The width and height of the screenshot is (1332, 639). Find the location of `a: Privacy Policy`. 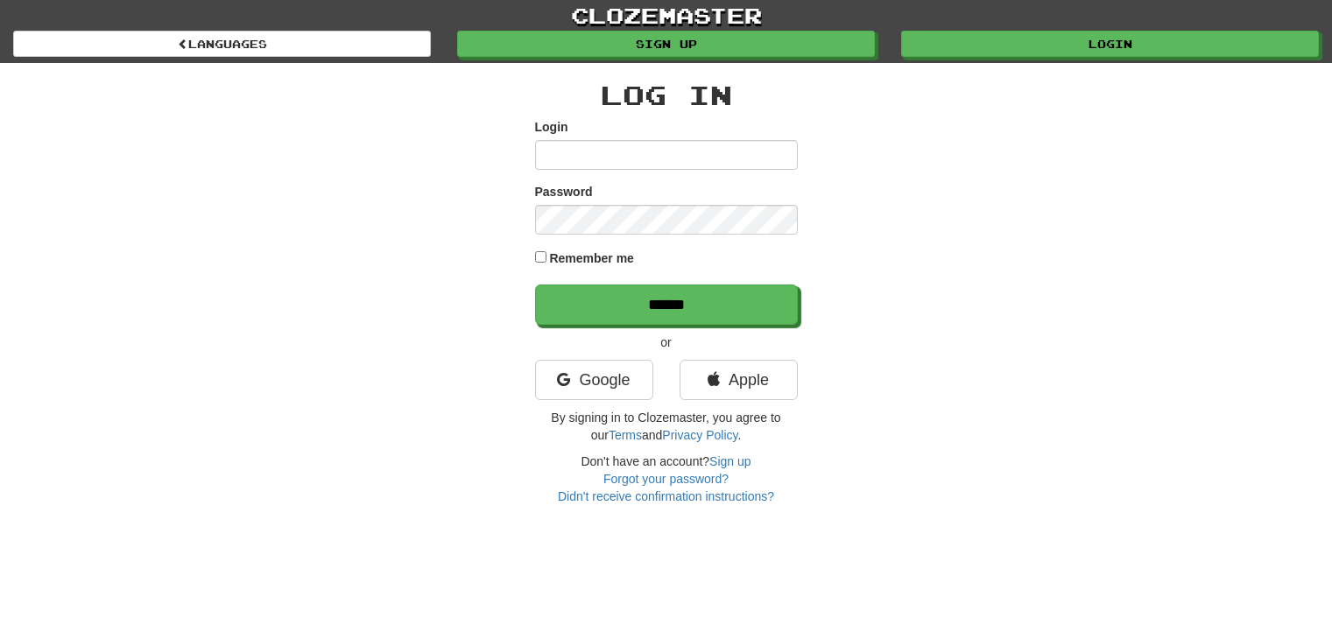

a: Privacy Policy is located at coordinates (699, 435).